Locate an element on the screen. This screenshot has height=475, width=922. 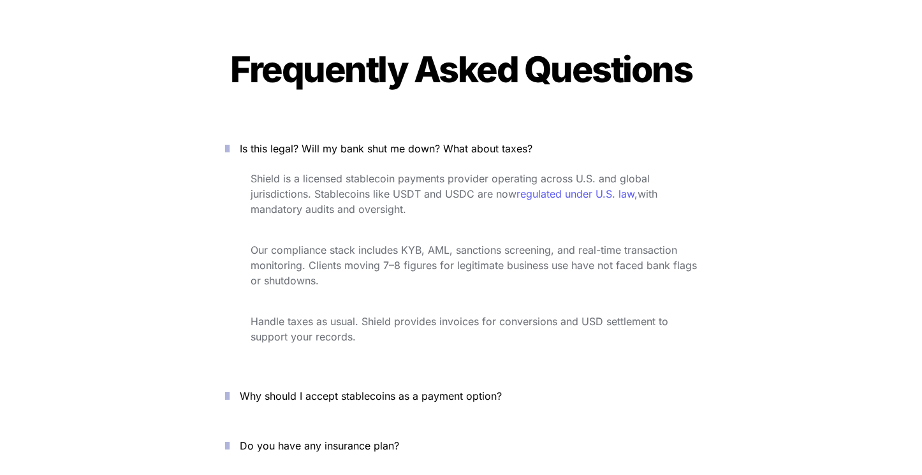
span: regulated under U.S. law, is located at coordinates (577, 194).